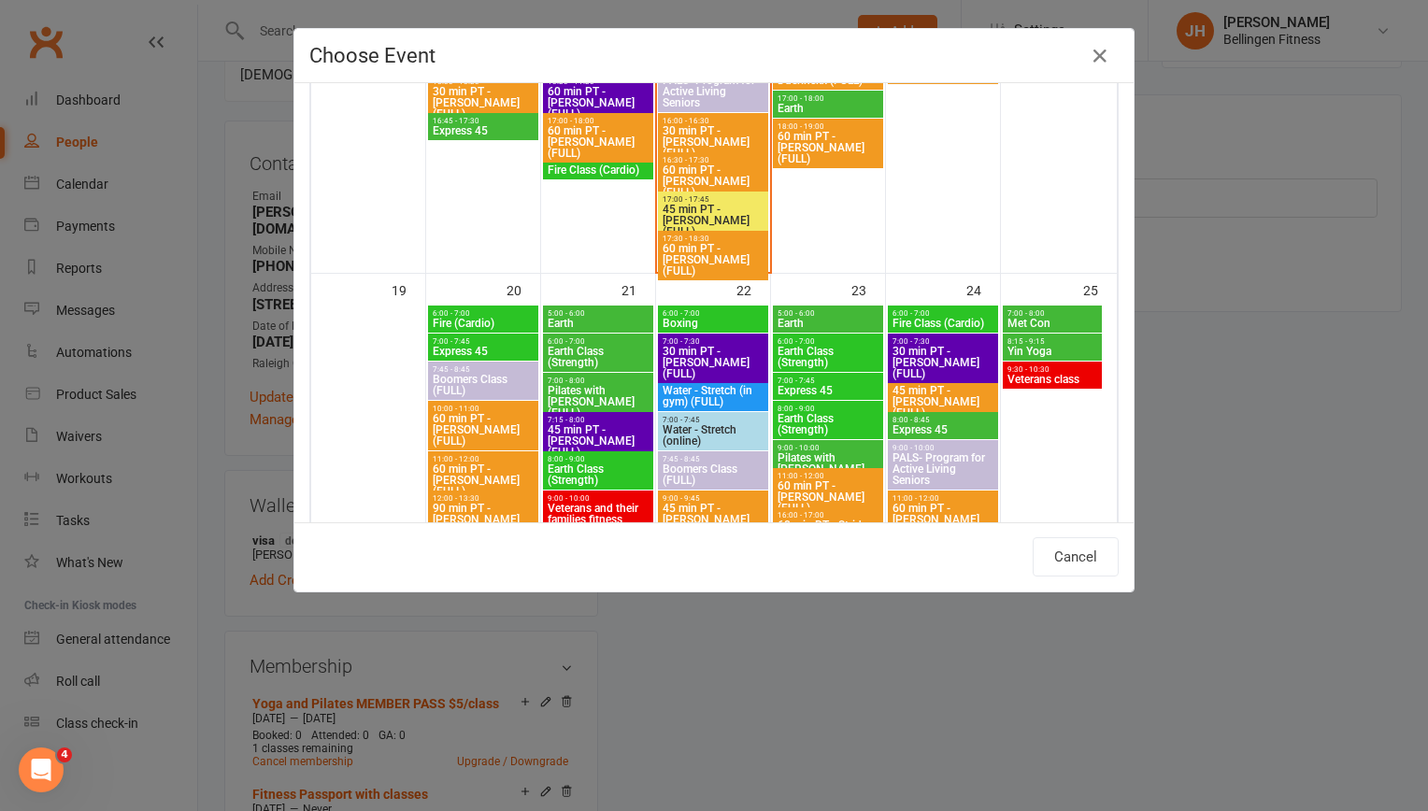 Image resolution: width=1428 pixels, height=811 pixels. I want to click on span: 17:00 - 17:45, so click(713, 199).